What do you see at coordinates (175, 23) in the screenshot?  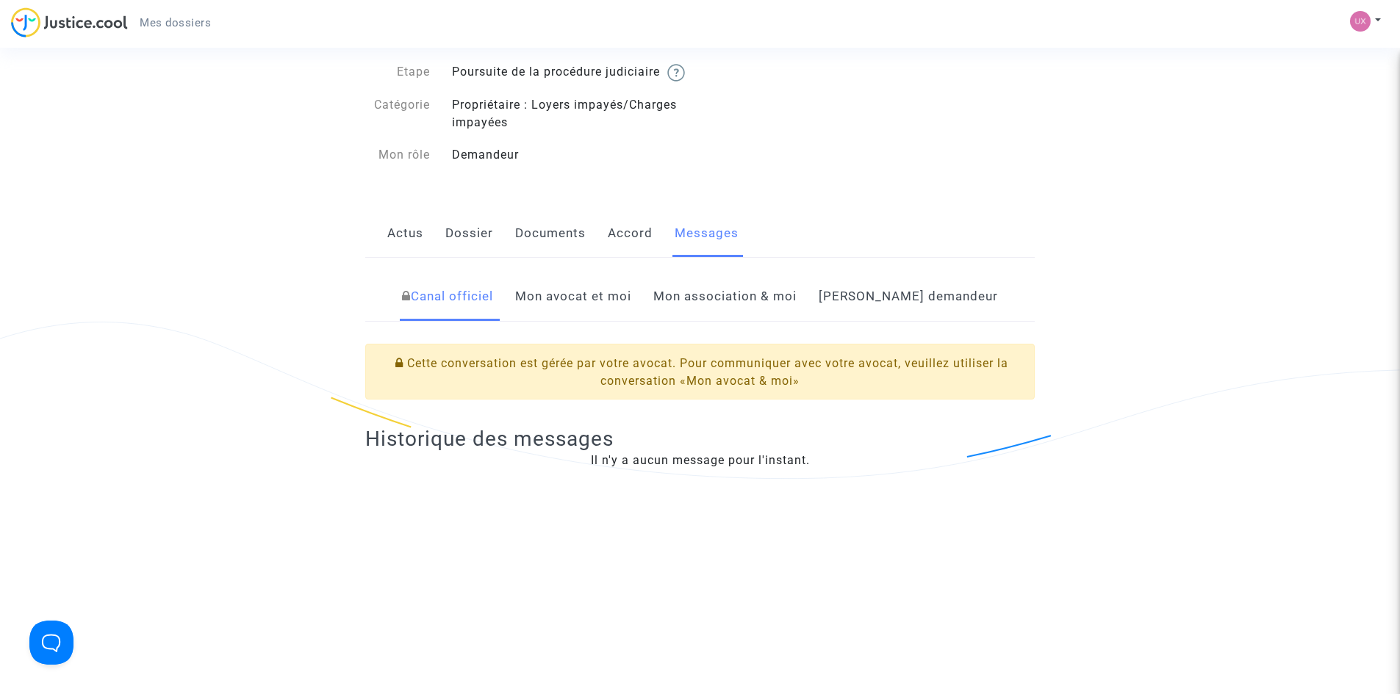 I see `a: Mes dossiers` at bounding box center [175, 23].